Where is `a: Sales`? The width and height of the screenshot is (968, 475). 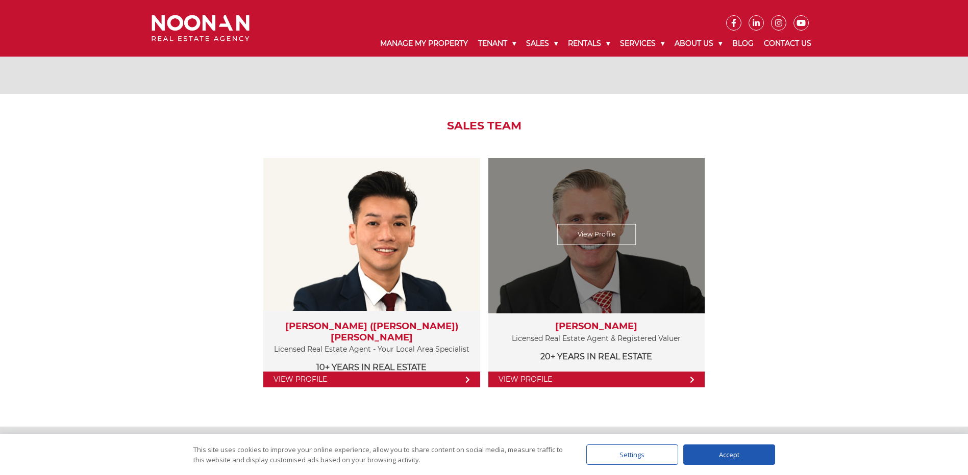 a: Sales is located at coordinates (542, 43).